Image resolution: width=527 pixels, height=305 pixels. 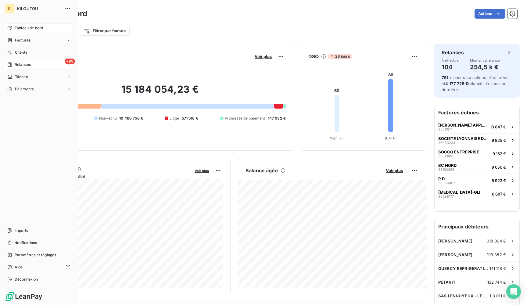 What do you see at coordinates (337, 138) in the screenshot?
I see `tspan: Sept. 25` at bounding box center [337, 138].